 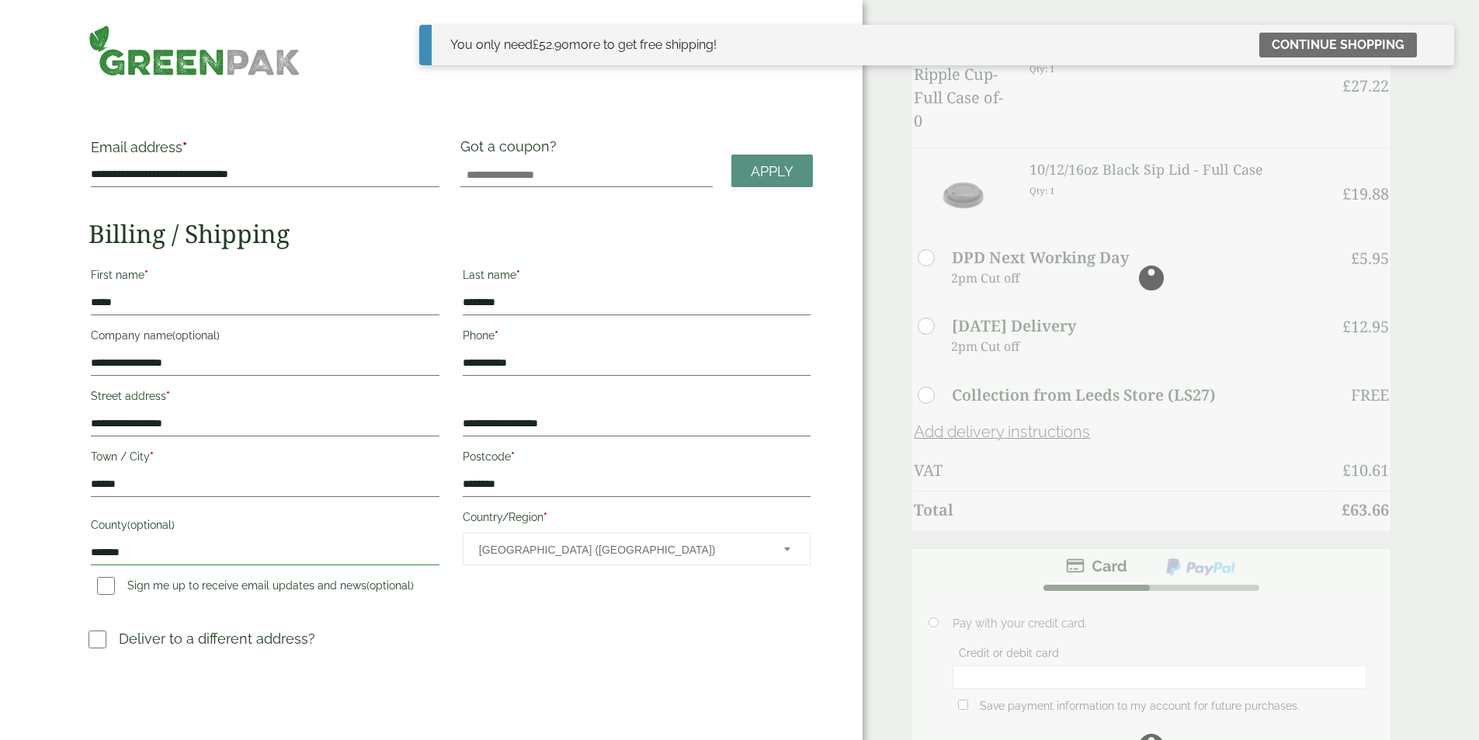 What do you see at coordinates (637, 277) in the screenshot?
I see `label: Last name` at bounding box center [637, 277].